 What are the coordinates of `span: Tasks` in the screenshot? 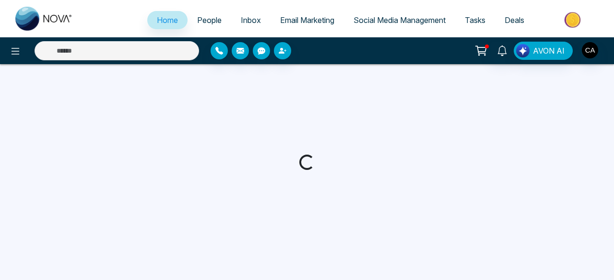 It's located at (475, 20).